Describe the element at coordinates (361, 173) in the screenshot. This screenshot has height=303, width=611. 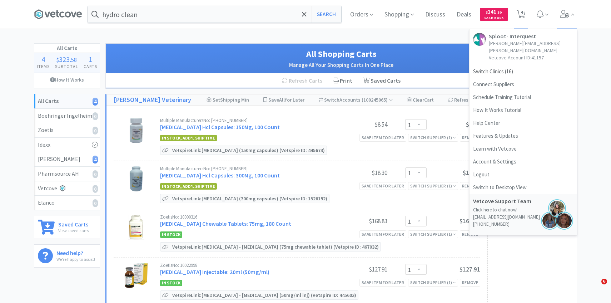
I see `div: $18.30` at that location.